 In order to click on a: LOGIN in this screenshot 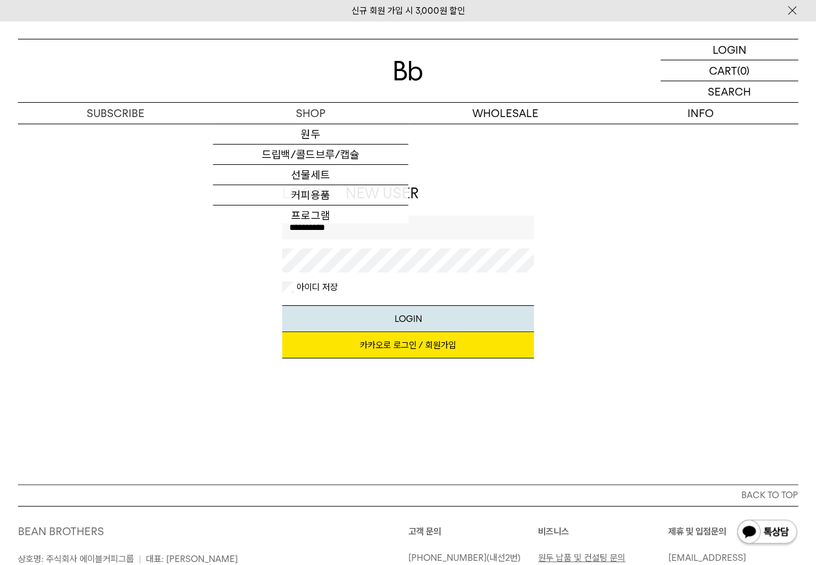, I will do `click(729, 50)`.